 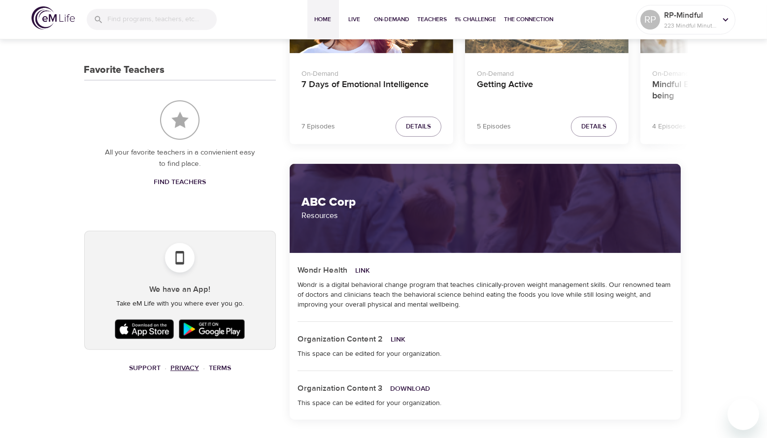 I want to click on a: Terms, so click(x=220, y=368).